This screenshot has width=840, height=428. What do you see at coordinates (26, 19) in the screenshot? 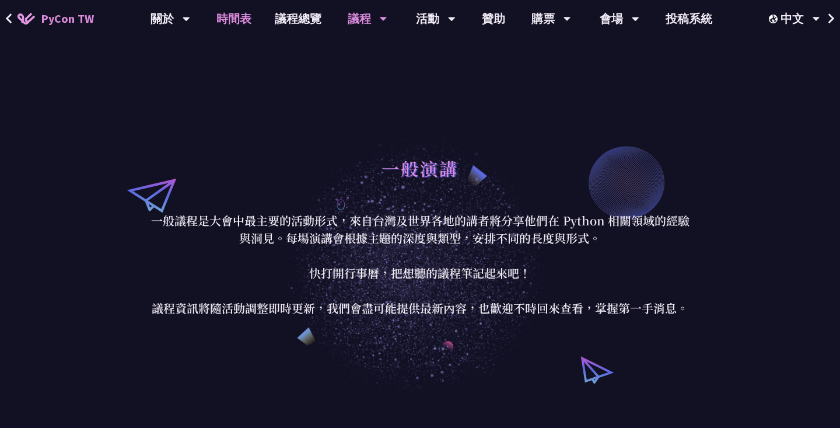
I see `img: Home icon of PyCon TW 2025` at bounding box center [26, 19].